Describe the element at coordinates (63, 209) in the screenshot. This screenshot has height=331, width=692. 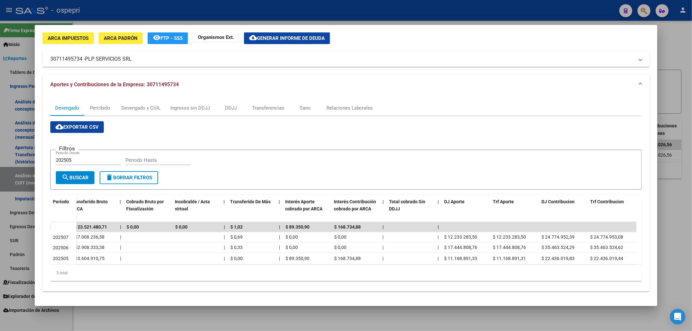
I see `datatable-header-cell: Período` at that location.